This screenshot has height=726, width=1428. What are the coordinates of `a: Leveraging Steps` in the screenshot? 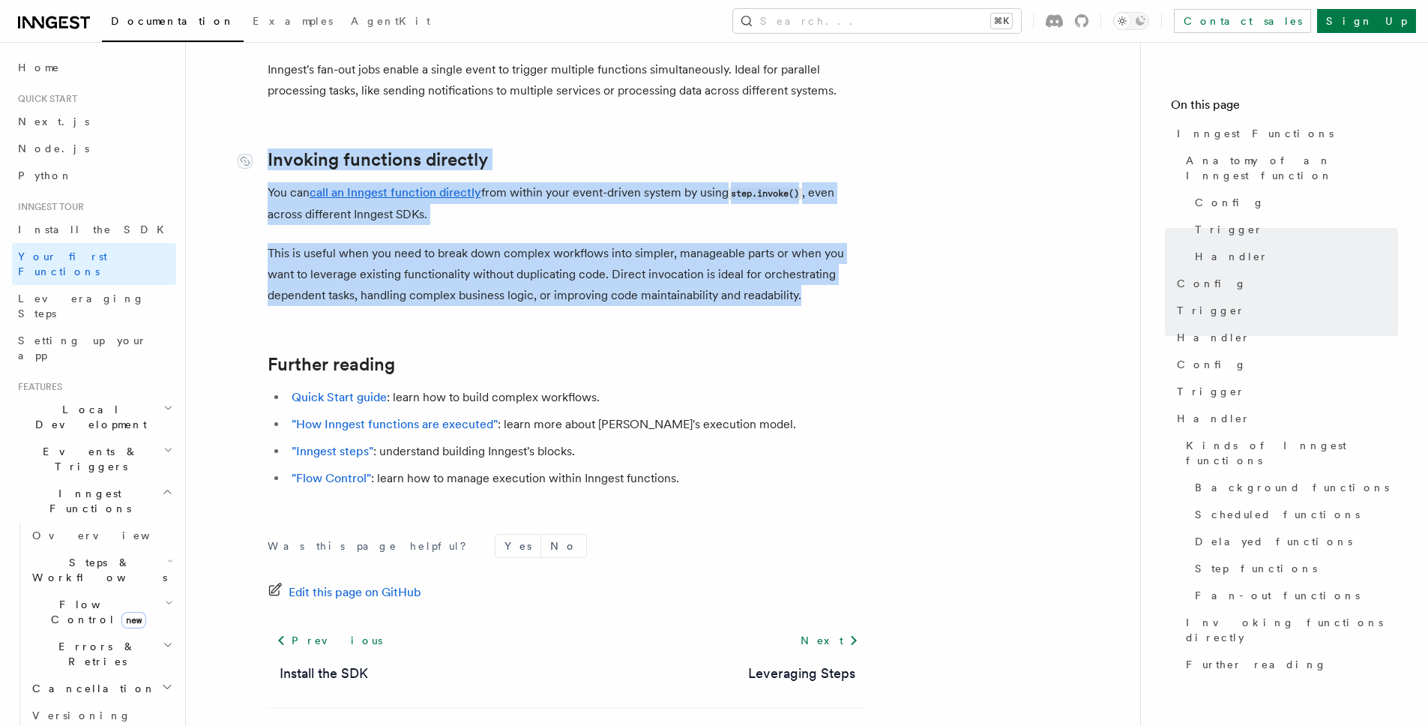 It's located at (802, 673).